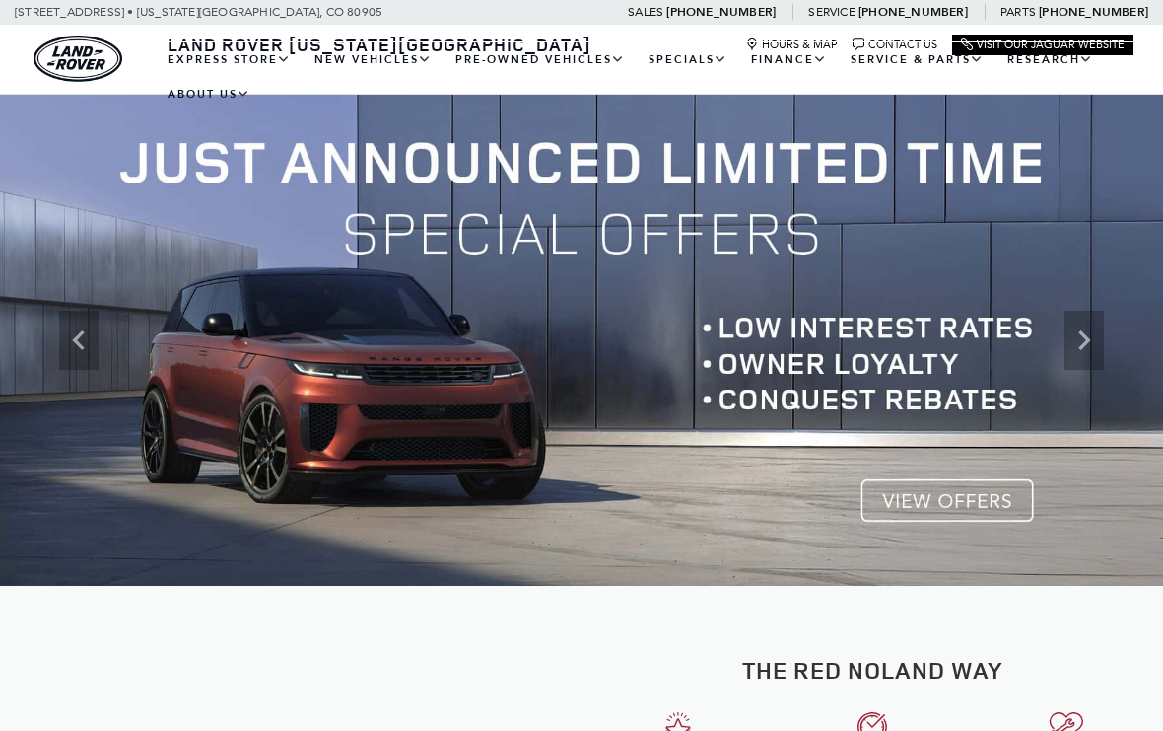  Describe the element at coordinates (895, 44) in the screenshot. I see `a: Contact Us` at that location.